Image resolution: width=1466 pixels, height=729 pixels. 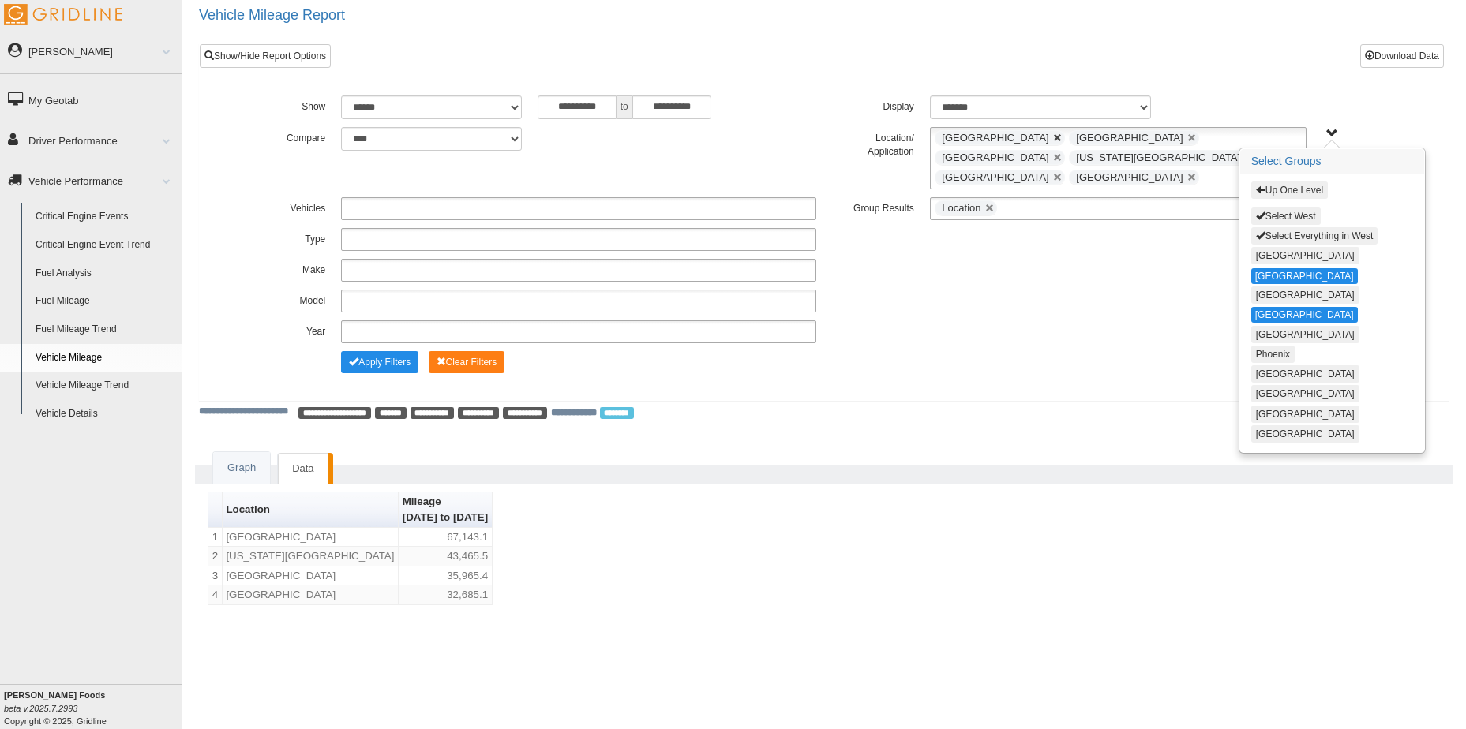 I want to click on span: to, so click(x=624, y=107).